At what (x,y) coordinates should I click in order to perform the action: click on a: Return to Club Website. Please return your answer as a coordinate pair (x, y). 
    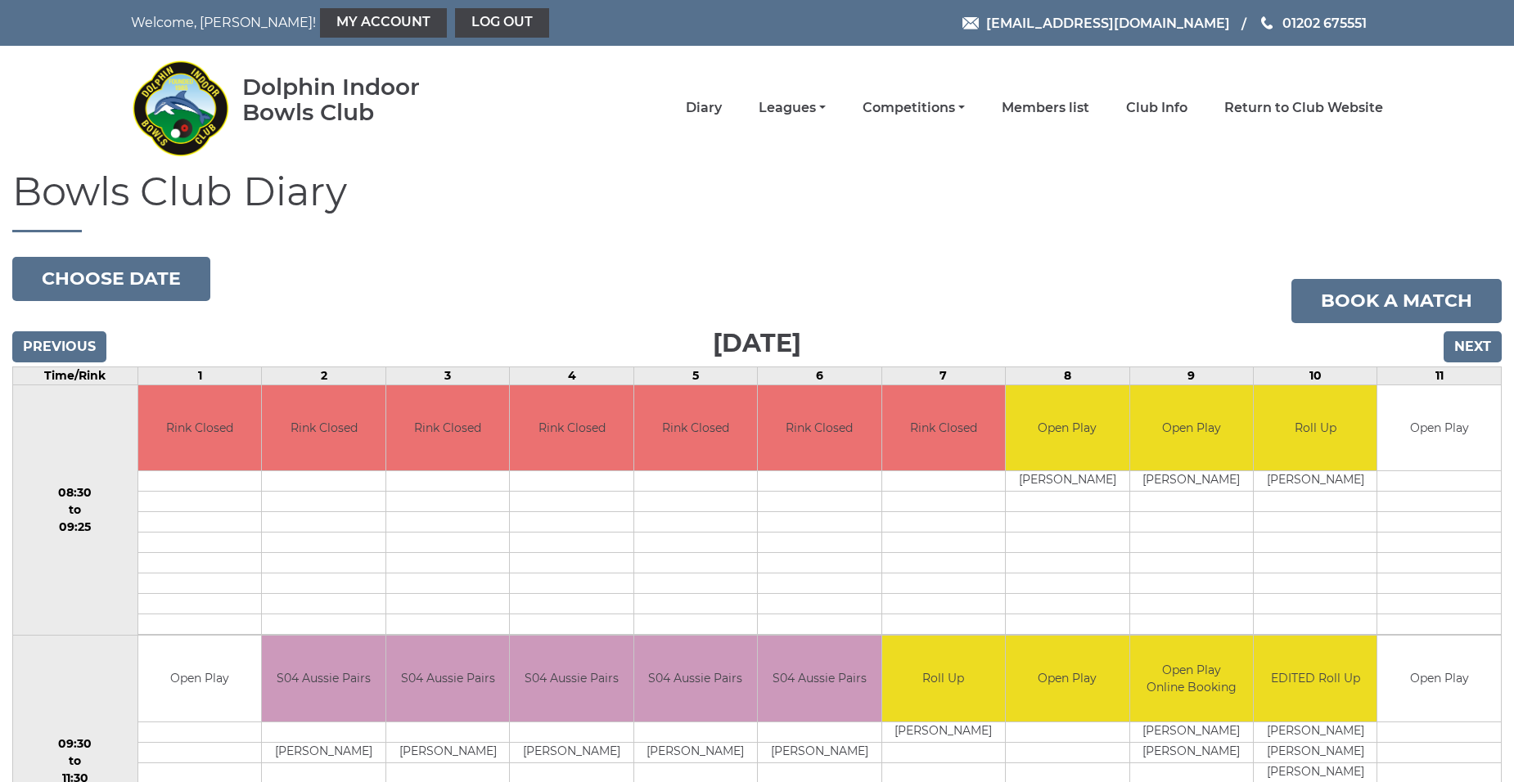
    Looking at the image, I should click on (1304, 108).